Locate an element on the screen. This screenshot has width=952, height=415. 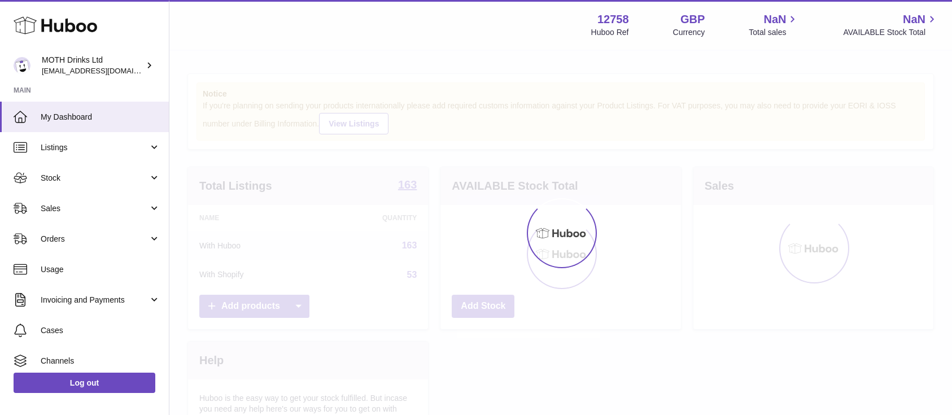
span: Sales is located at coordinates (94, 208).